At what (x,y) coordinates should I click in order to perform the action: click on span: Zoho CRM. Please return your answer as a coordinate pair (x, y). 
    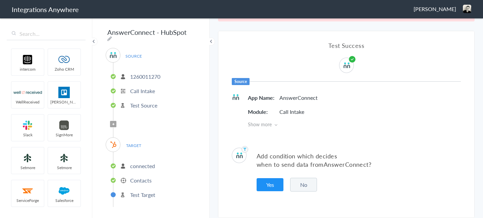
    Looking at the image, I should click on (64, 69).